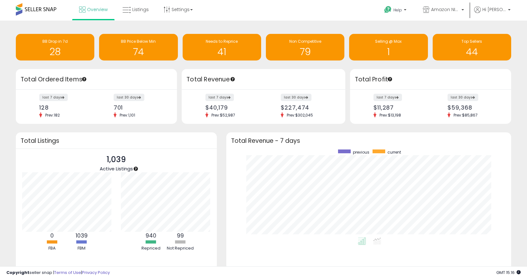  What do you see at coordinates (222, 41) in the screenshot?
I see `span: Needs to Reprice` at bounding box center [222, 41].